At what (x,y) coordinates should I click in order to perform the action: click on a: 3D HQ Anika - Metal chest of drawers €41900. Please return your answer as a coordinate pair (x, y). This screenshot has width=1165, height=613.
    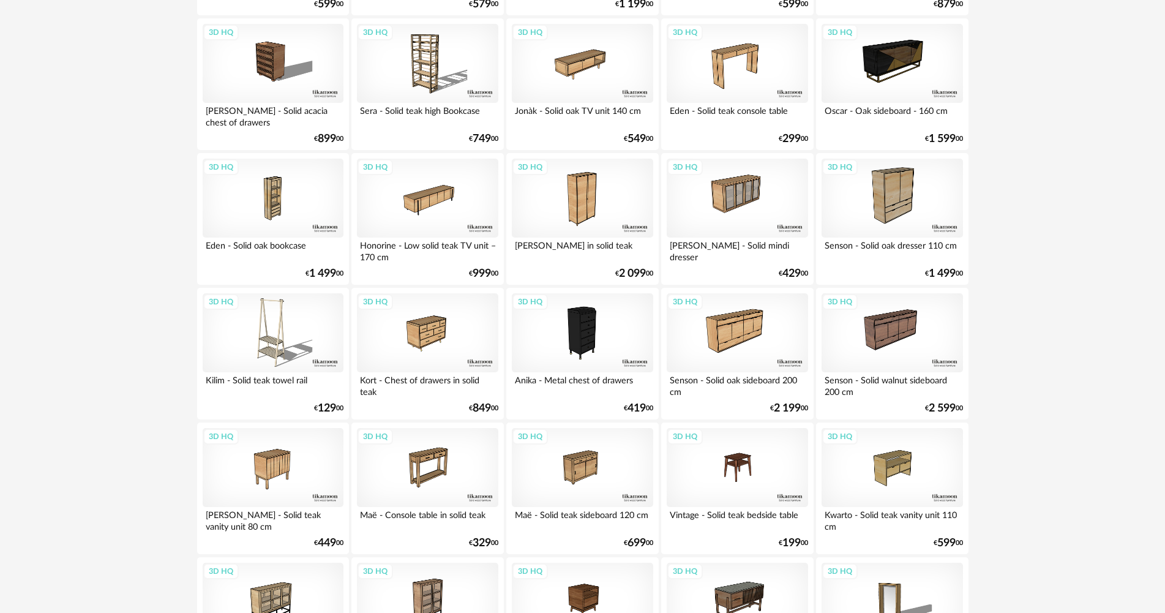
    Looking at the image, I should click on (582, 354).